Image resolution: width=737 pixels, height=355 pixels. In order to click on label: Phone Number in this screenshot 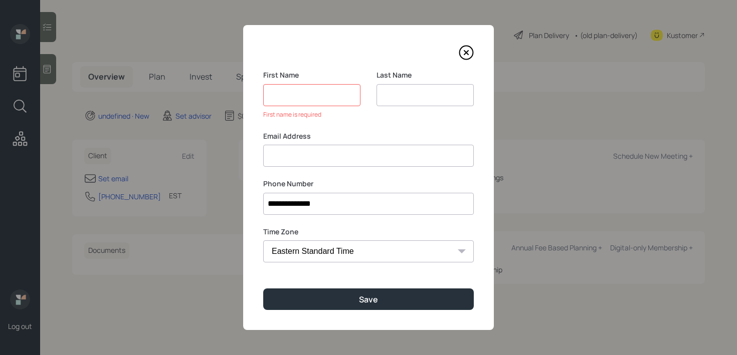, I will do `click(369, 184)`.